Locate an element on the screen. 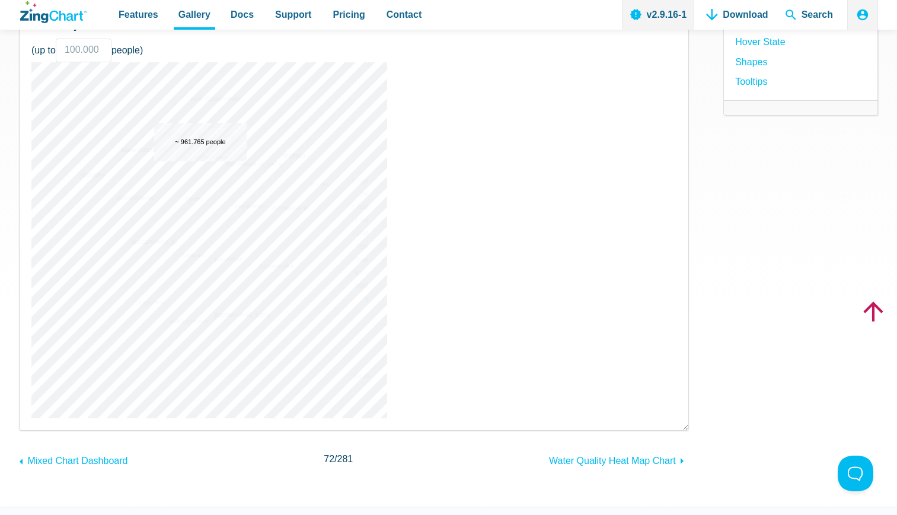 The height and width of the screenshot is (515, 897). span: Water Quality Heat Map Chart is located at coordinates (613, 460).